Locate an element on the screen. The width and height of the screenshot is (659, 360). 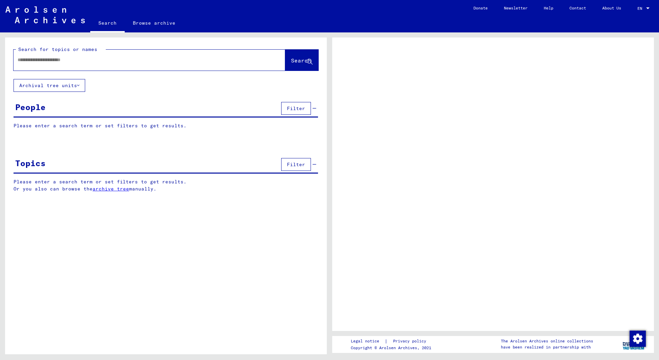
a: archive tree is located at coordinates (111, 189).